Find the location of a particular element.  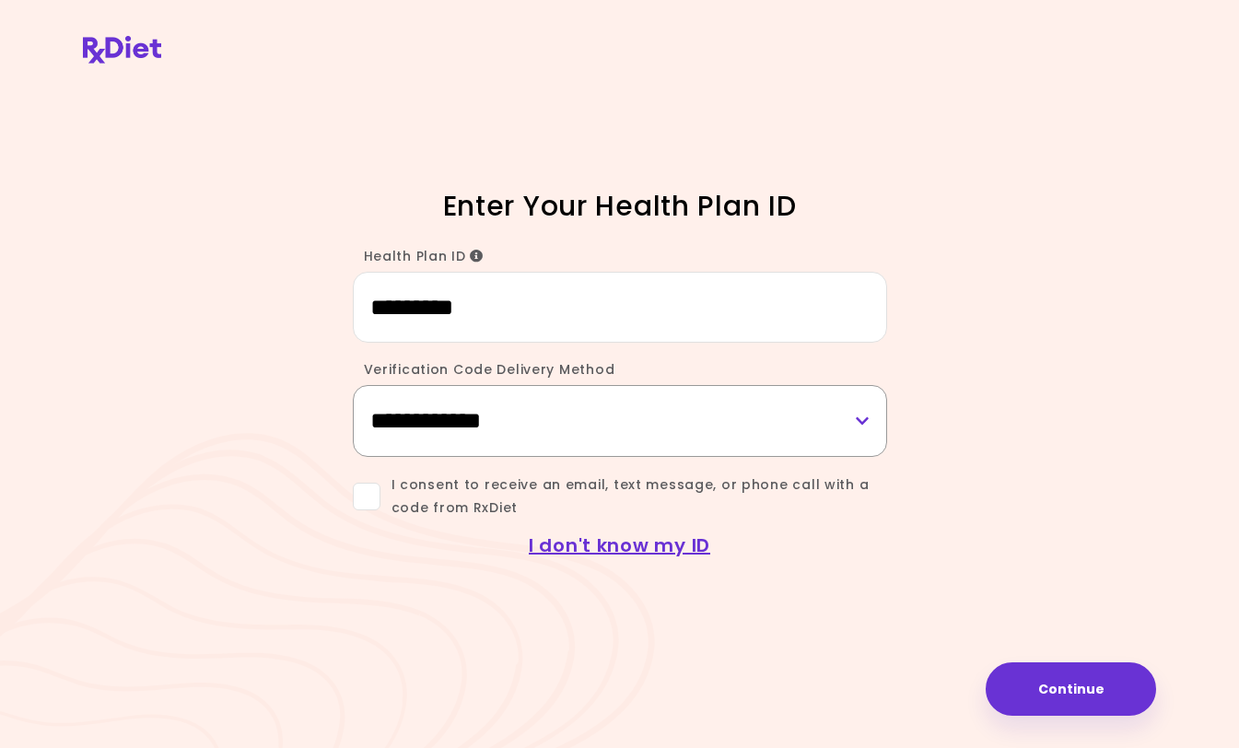

span: I consent to receive an email, text message, or phone call with a code from RxDiet is located at coordinates (634, 496).